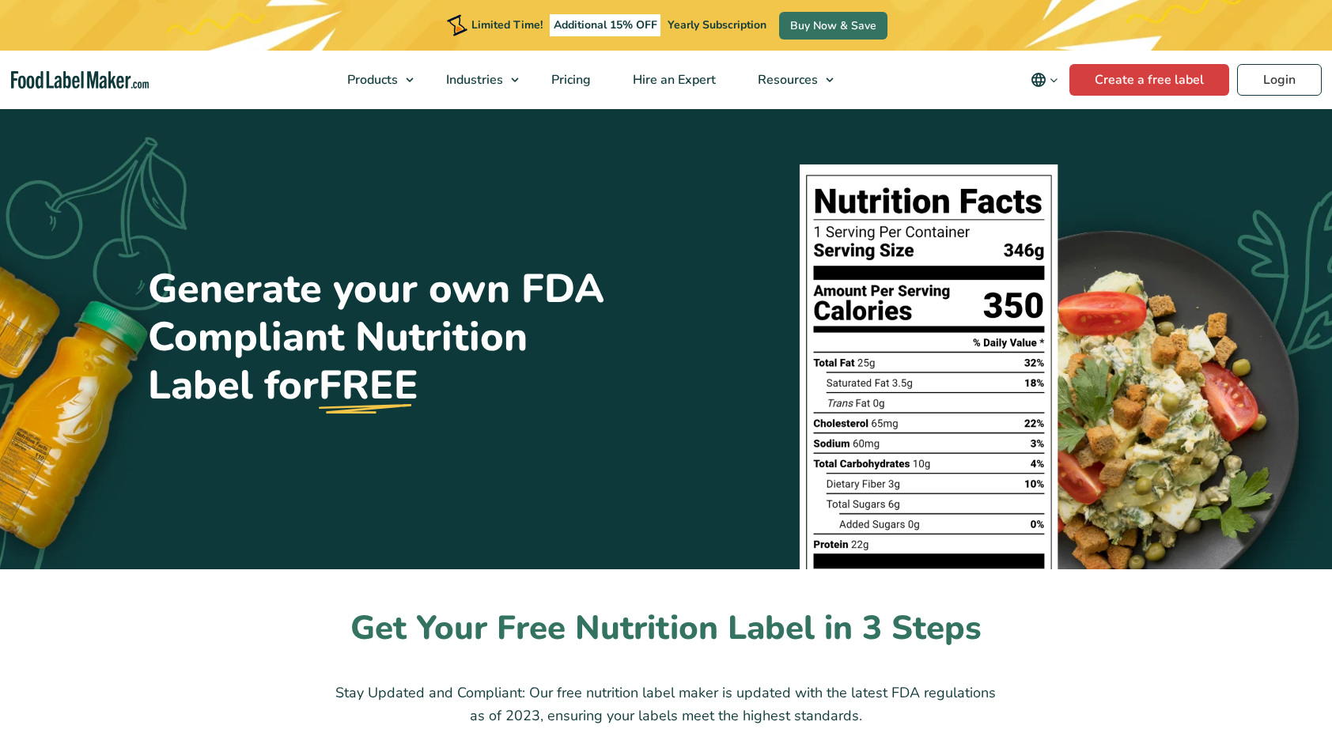 This screenshot has width=1332, height=744. What do you see at coordinates (385, 338) in the screenshot?
I see `h1: Generate your own FDA Compliant Nutrition Label for` at bounding box center [385, 338].